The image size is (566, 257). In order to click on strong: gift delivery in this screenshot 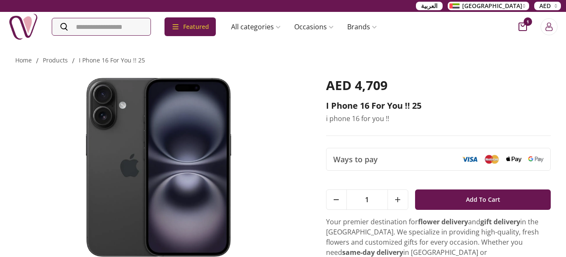, I will do `click(501, 221)`.